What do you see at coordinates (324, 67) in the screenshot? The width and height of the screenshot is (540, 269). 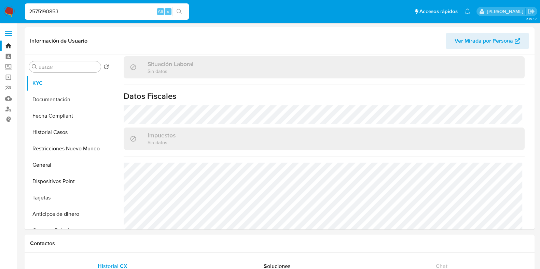 I see `div: Situación LaboralSin datos` at bounding box center [324, 67].